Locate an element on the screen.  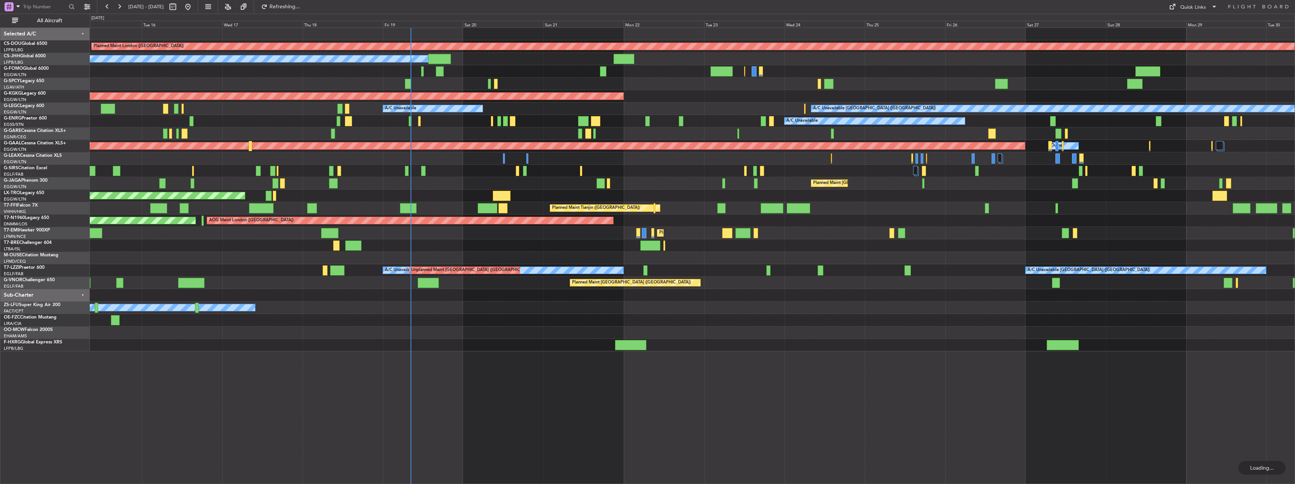
a: LFMD/CEQ is located at coordinates (15, 261).